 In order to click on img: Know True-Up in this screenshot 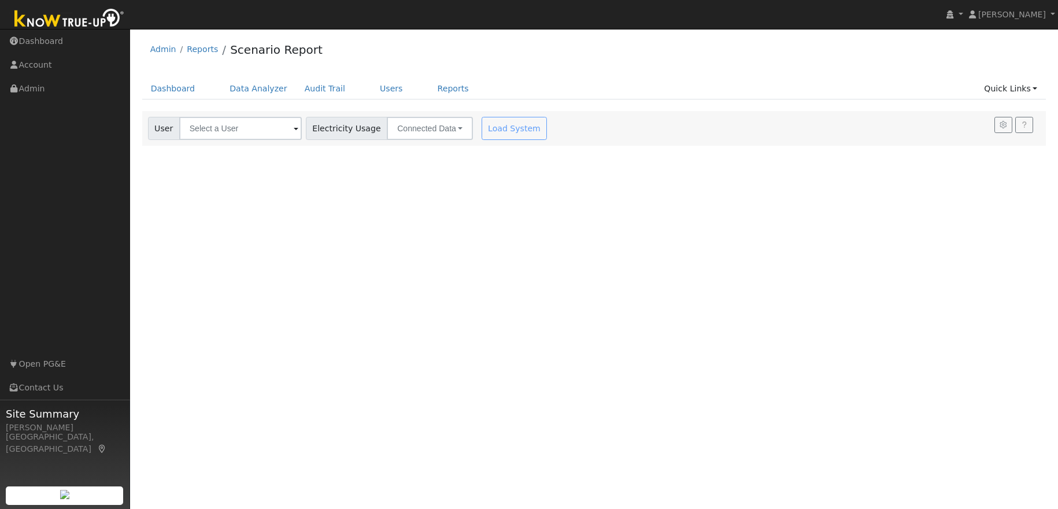, I will do `click(69, 19)`.